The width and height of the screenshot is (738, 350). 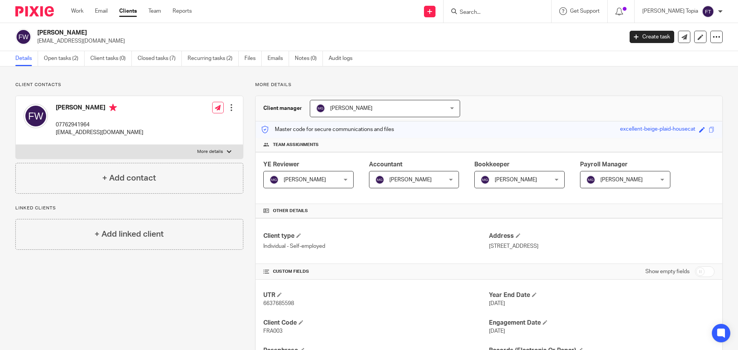 I want to click on h4: Engagement Date, so click(x=602, y=323).